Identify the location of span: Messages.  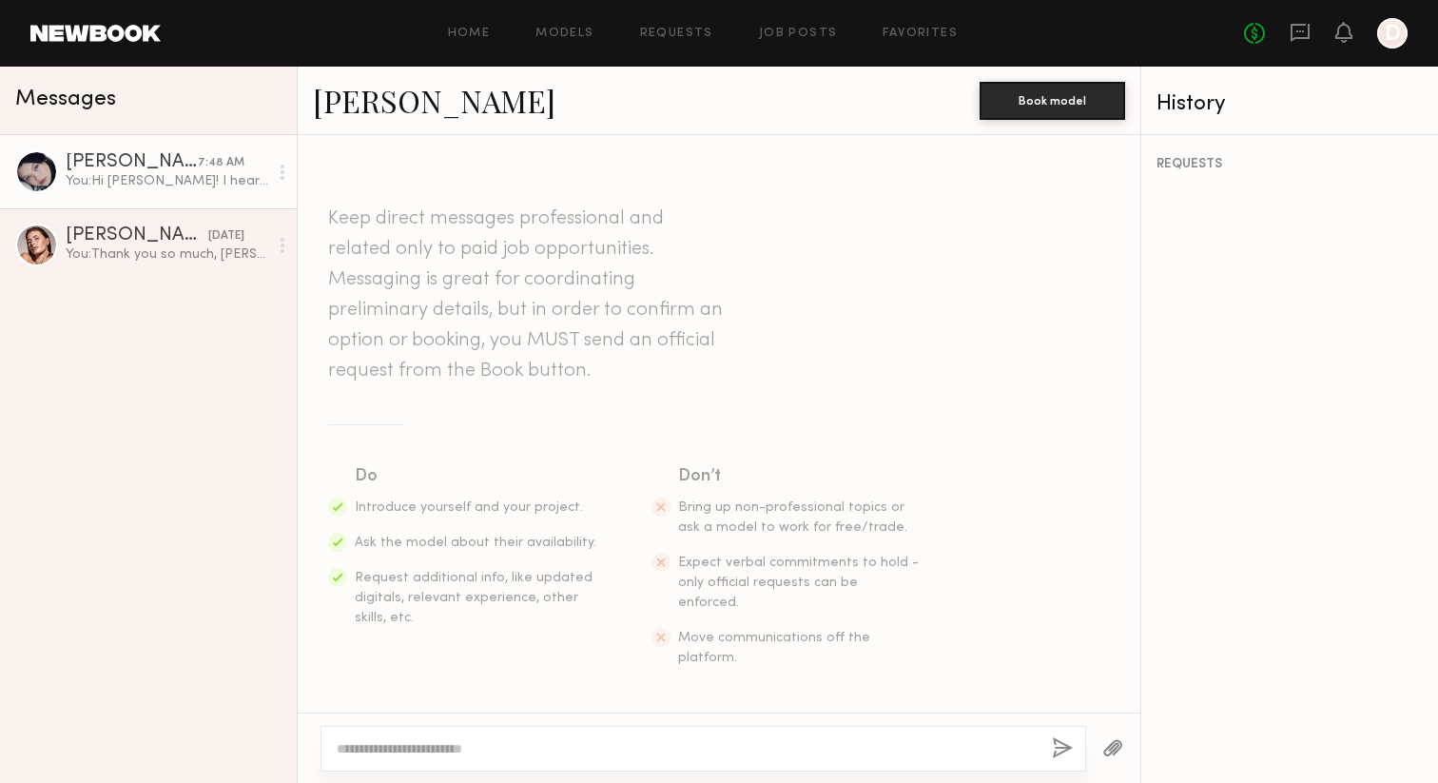
(66, 99).